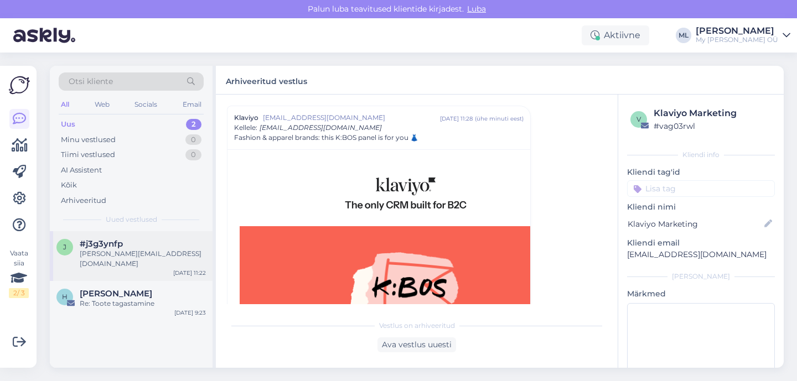 This screenshot has width=797, height=381. What do you see at coordinates (146, 105) in the screenshot?
I see `div: Socials` at bounding box center [146, 105].